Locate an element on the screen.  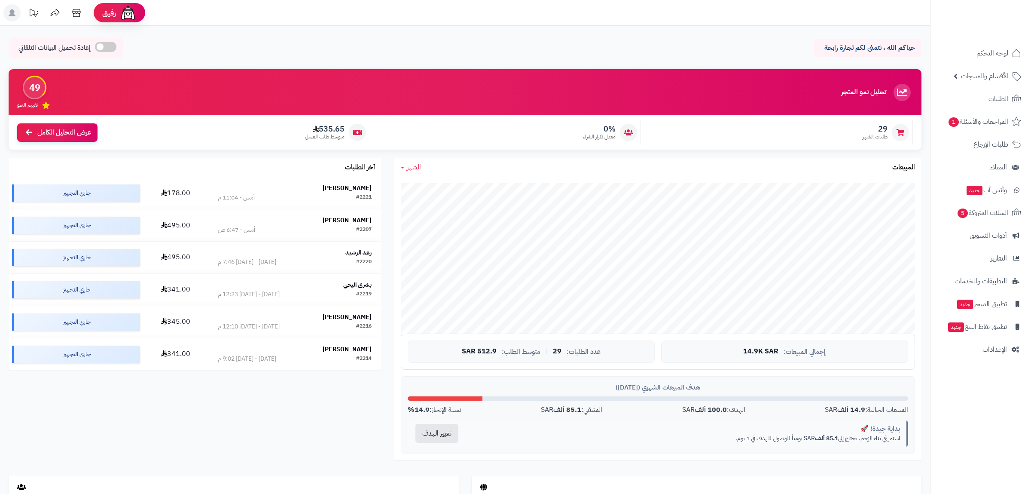
span: وآتس آب is located at coordinates (987, 190).